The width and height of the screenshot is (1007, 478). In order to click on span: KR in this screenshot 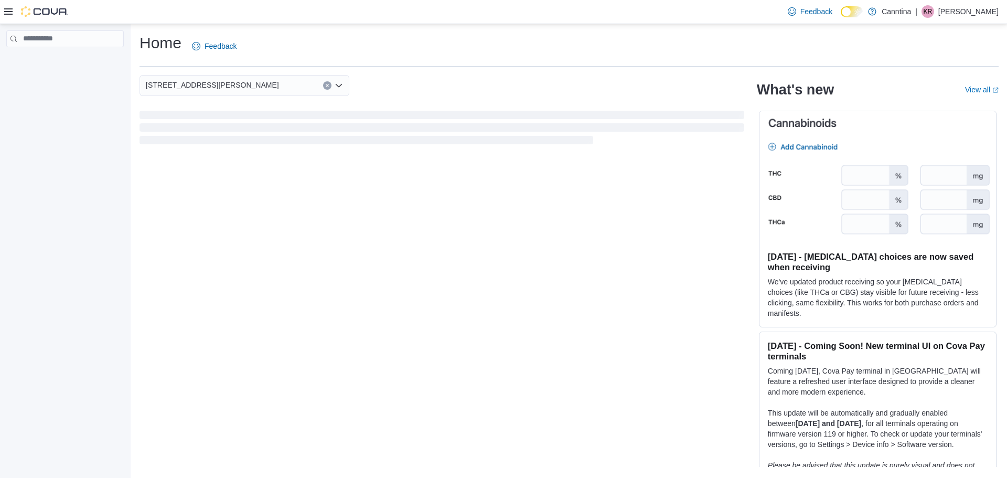, I will do `click(927, 12)`.